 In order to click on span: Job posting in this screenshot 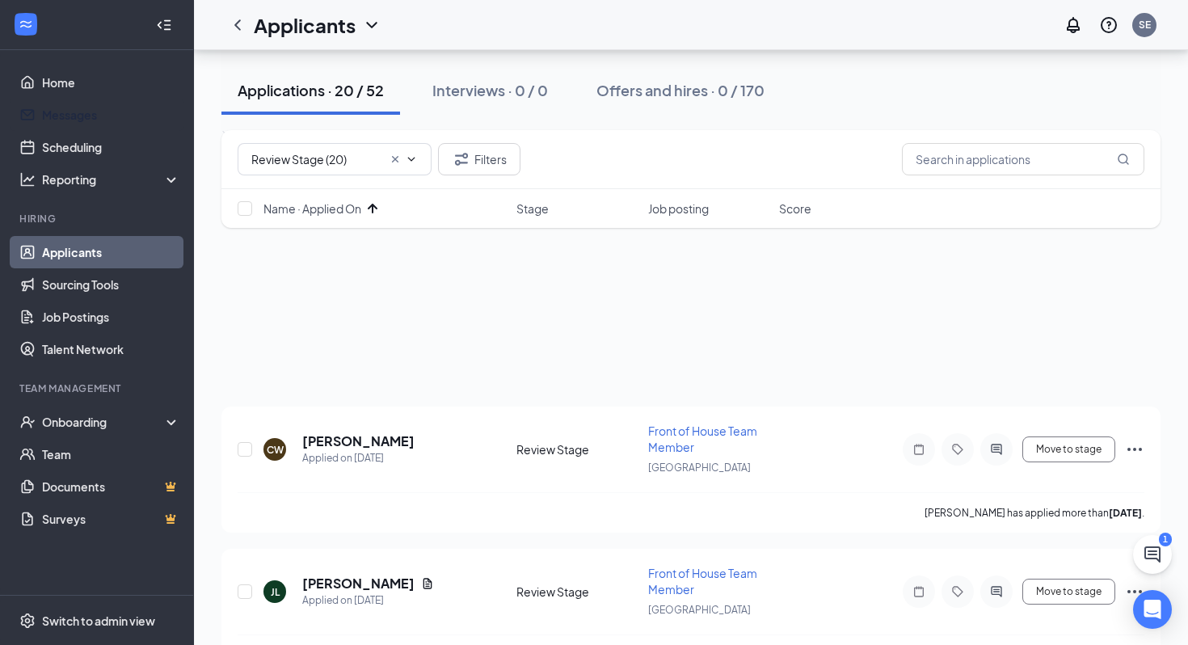, I will do `click(678, 209)`.